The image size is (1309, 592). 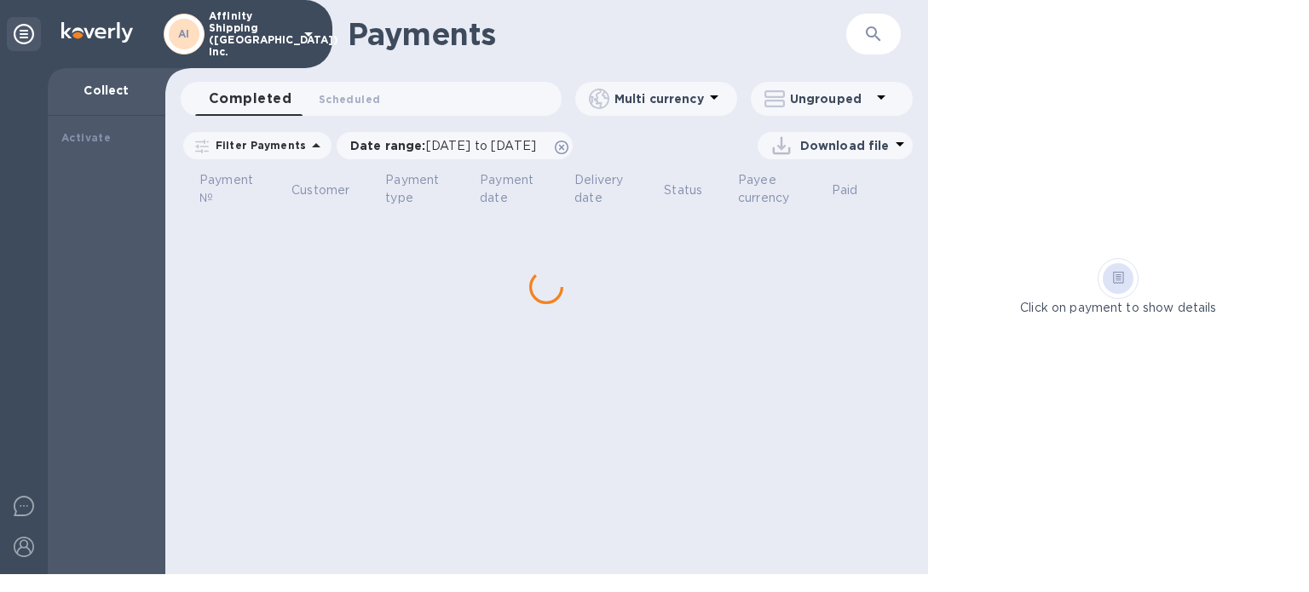 What do you see at coordinates (425, 189) in the screenshot?
I see `span: Payment type` at bounding box center [425, 189].